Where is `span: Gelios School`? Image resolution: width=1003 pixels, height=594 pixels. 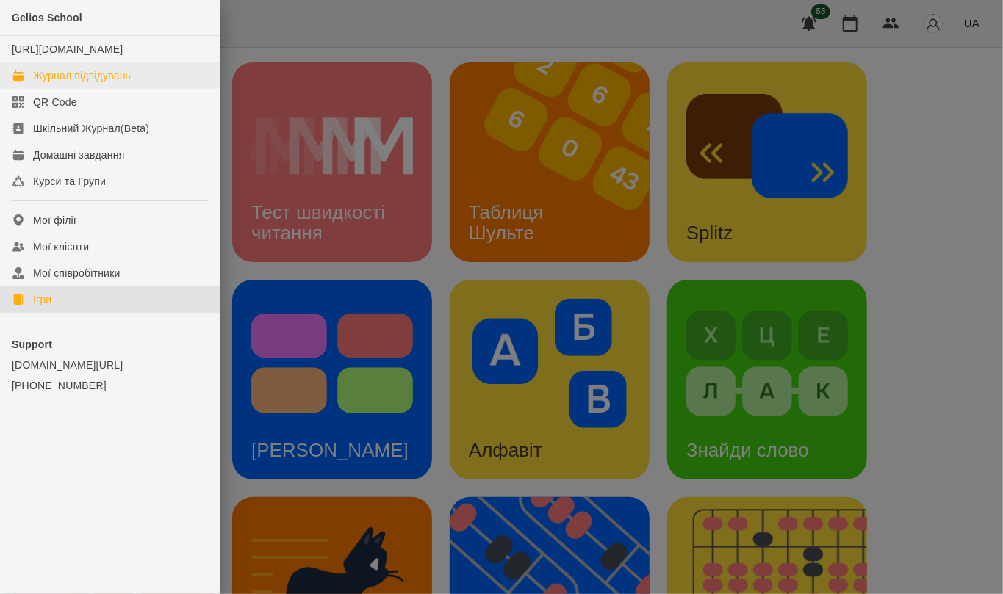
span: Gelios School is located at coordinates (47, 18).